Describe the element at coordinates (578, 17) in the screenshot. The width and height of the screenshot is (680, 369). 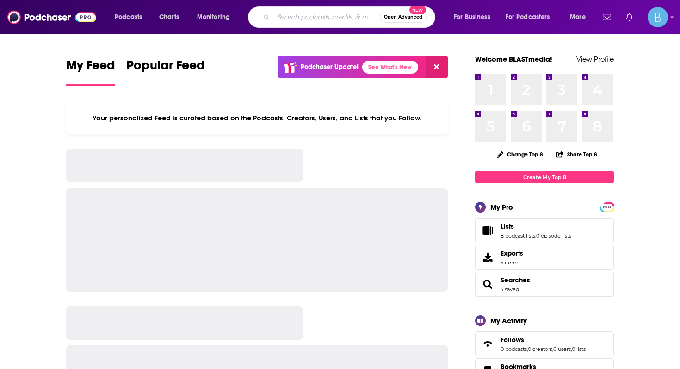
I see `span: More` at that location.